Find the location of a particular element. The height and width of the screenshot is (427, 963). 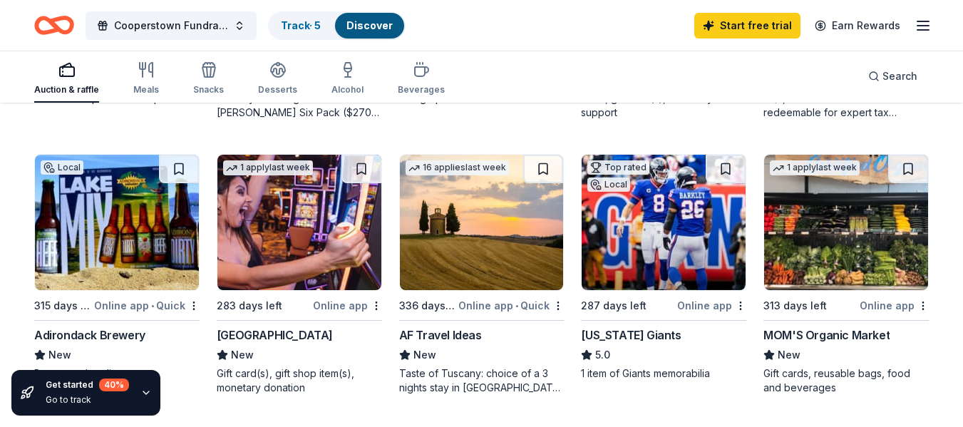

a: Earn Rewards is located at coordinates (858, 26).